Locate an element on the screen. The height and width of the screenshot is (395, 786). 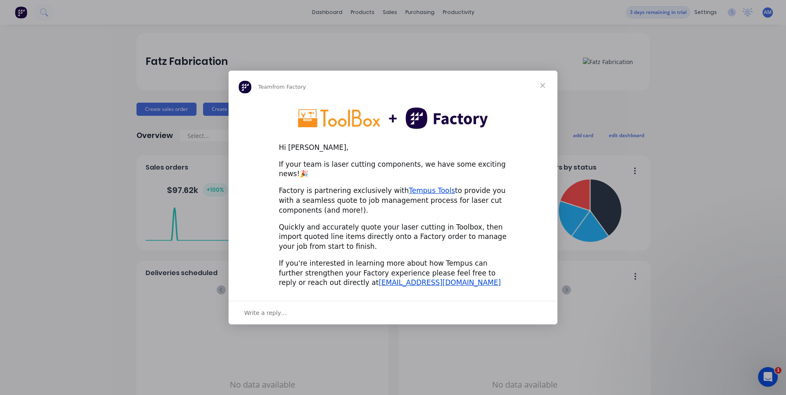
a: Tempus Tools is located at coordinates (432, 191).